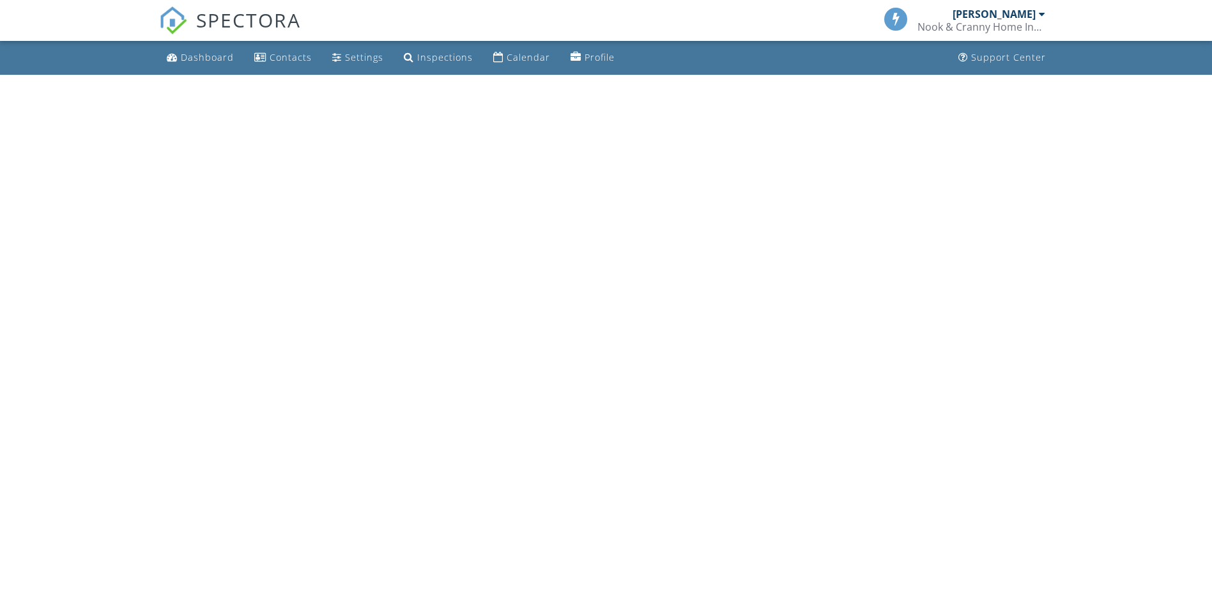 The height and width of the screenshot is (610, 1212). Describe the element at coordinates (249, 20) in the screenshot. I see `span: SPECTORA` at that location.